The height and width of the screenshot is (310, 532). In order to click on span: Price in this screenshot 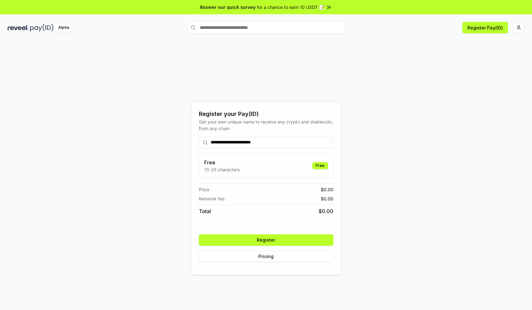, I will do `click(204, 189)`.